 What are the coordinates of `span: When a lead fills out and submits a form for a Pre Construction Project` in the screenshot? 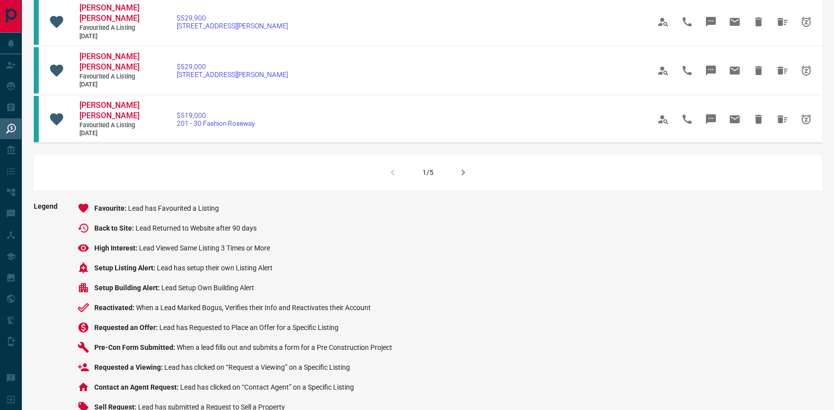 It's located at (285, 347).